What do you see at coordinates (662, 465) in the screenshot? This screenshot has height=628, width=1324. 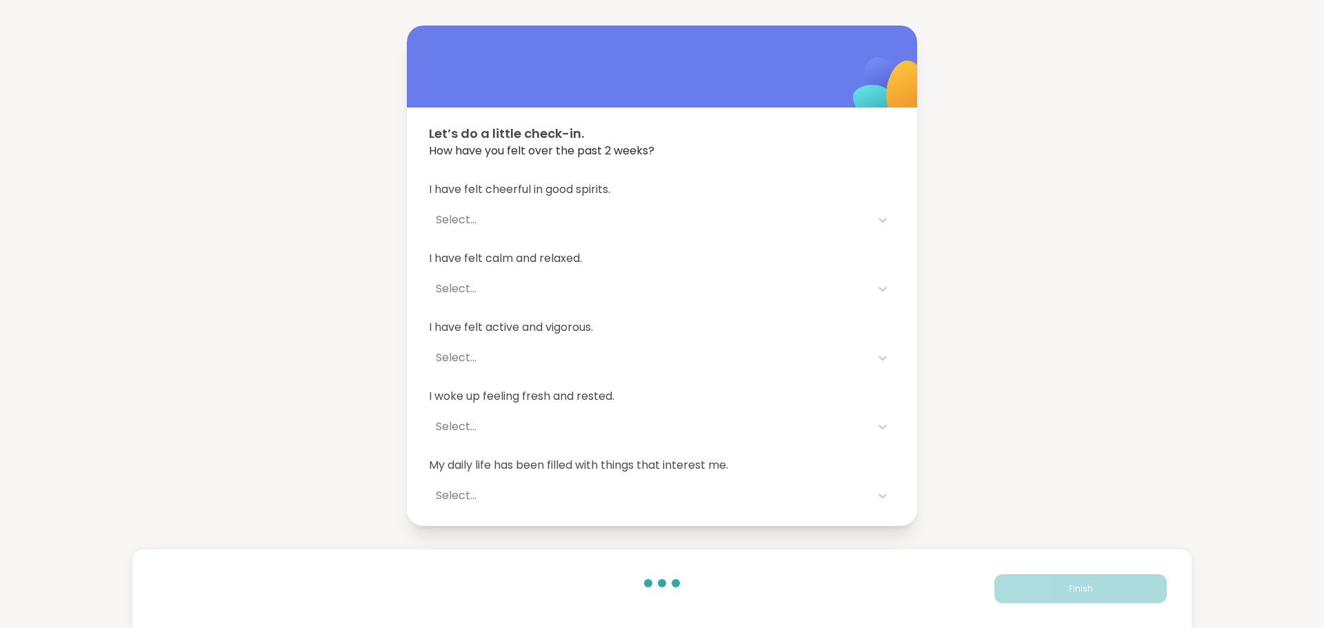 I see `span: My daily life has been filled with things that interest me.` at bounding box center [662, 465].